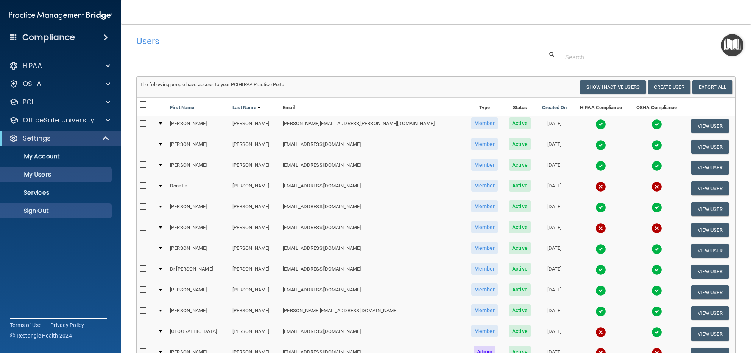  Describe the element at coordinates (648, 57) in the screenshot. I see `input: Search` at that location.